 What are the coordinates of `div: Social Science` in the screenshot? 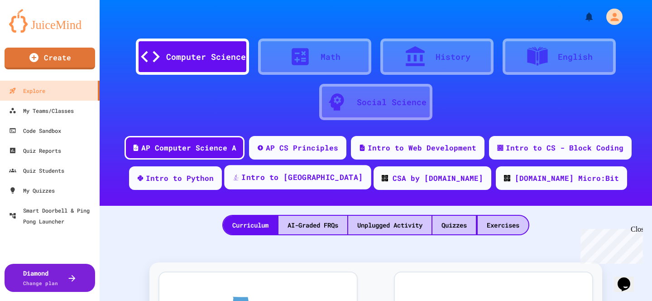 It's located at (392, 102).